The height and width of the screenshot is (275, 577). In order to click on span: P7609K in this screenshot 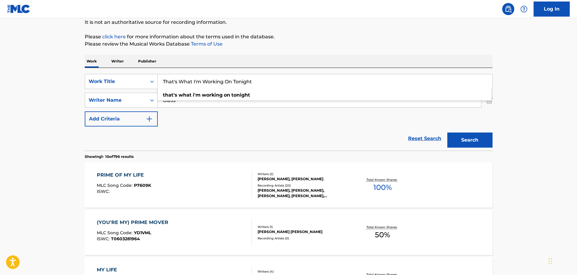, I will do `click(142, 185)`.